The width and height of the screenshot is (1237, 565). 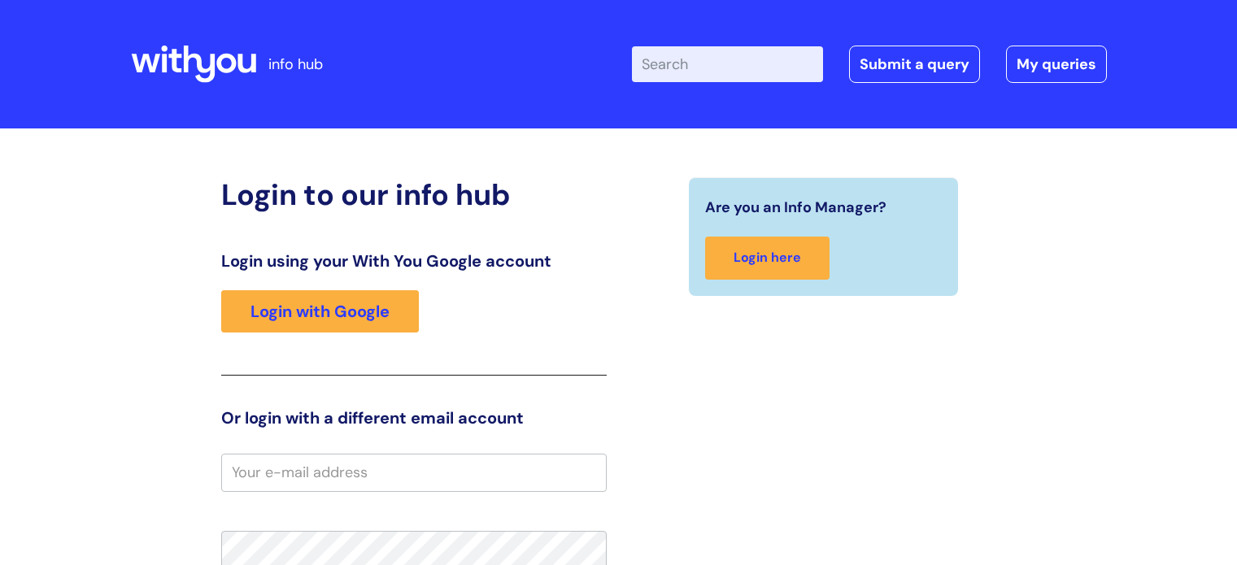 What do you see at coordinates (795, 207) in the screenshot?
I see `span: Are you an Info Manager?` at bounding box center [795, 207].